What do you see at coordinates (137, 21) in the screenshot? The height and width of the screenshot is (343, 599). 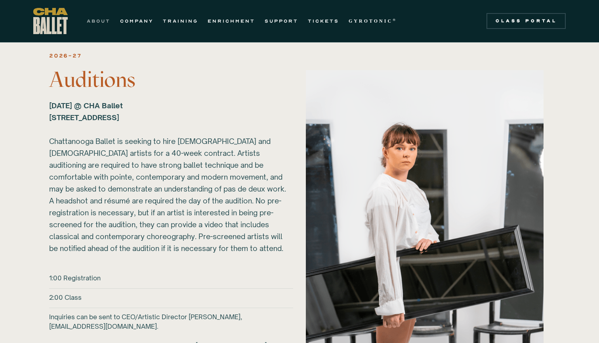 I see `a: COMPANY` at bounding box center [137, 21].